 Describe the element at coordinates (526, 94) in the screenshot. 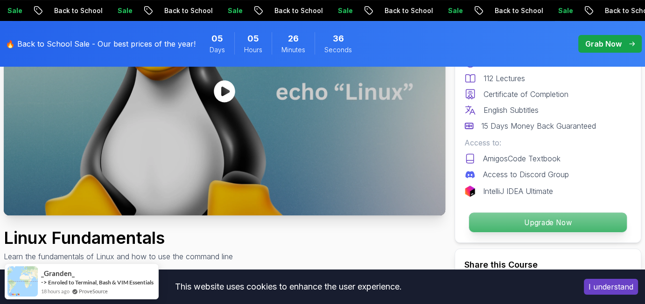

I see `p: Certificate of Completion` at that location.